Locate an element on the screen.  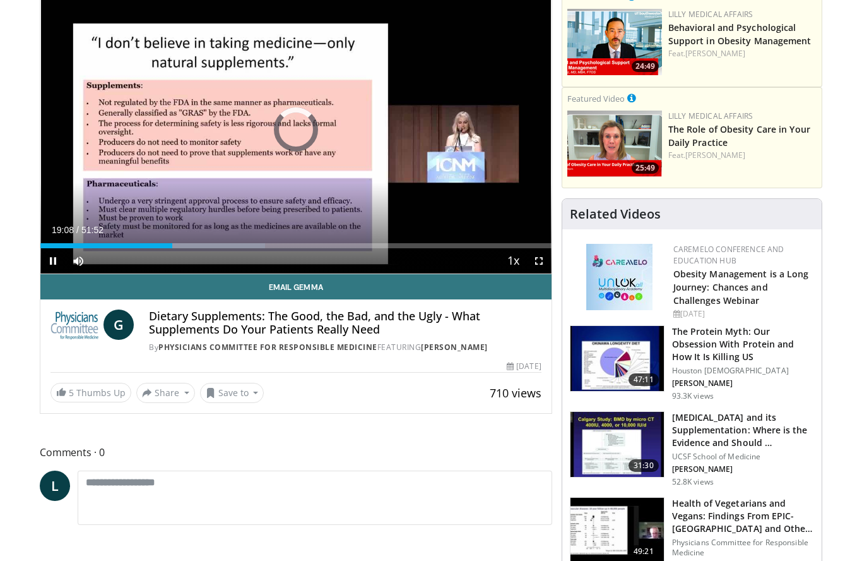
button: Mute is located at coordinates (78, 261).